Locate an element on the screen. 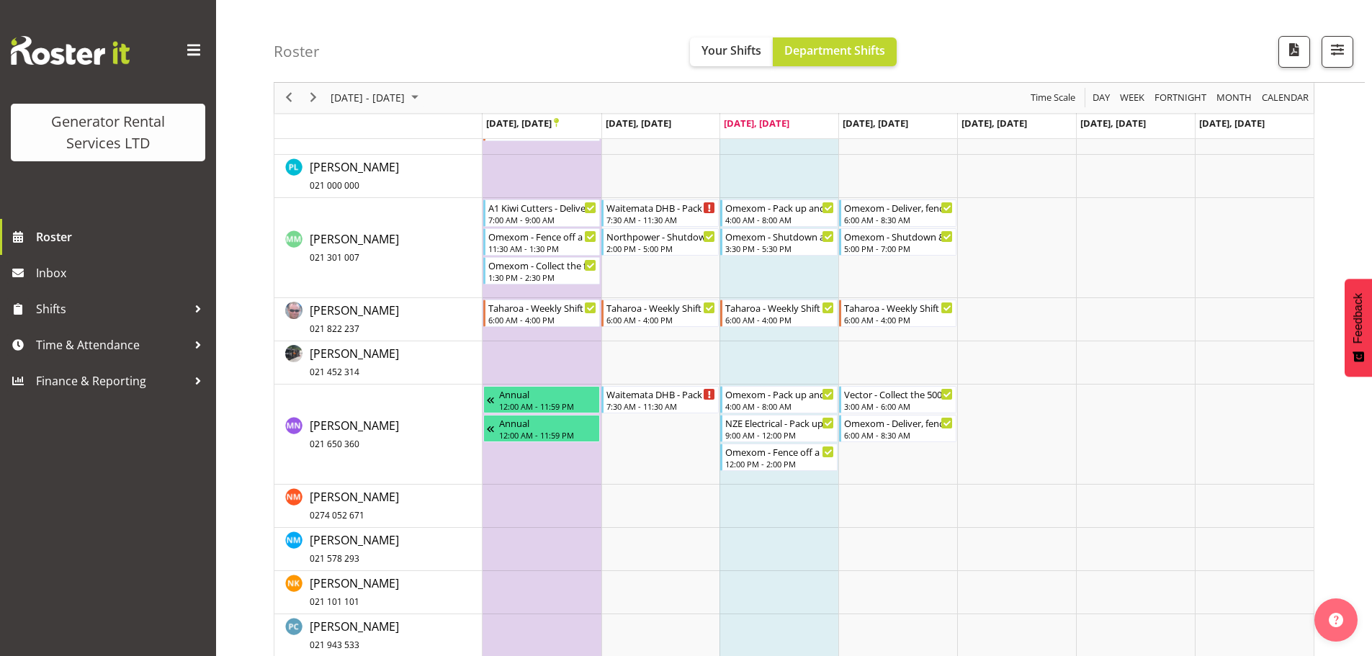  button: Your Shifts is located at coordinates (731, 52).